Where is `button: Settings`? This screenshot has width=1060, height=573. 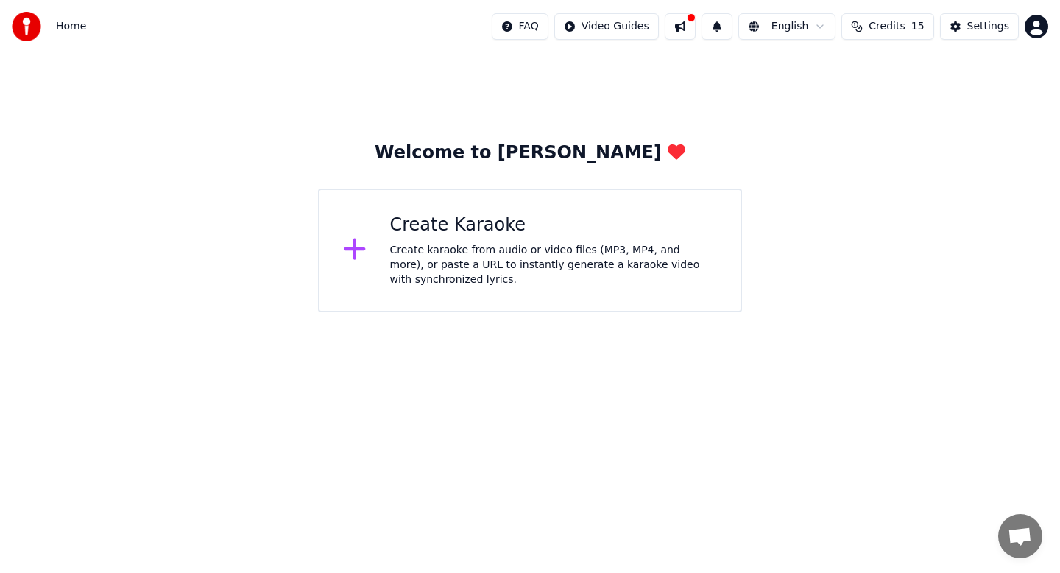 button: Settings is located at coordinates (979, 27).